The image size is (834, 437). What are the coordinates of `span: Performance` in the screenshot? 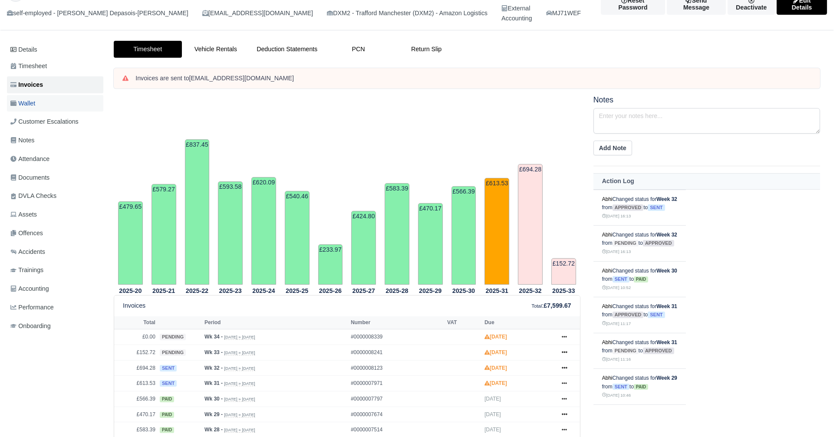 It's located at (32, 308).